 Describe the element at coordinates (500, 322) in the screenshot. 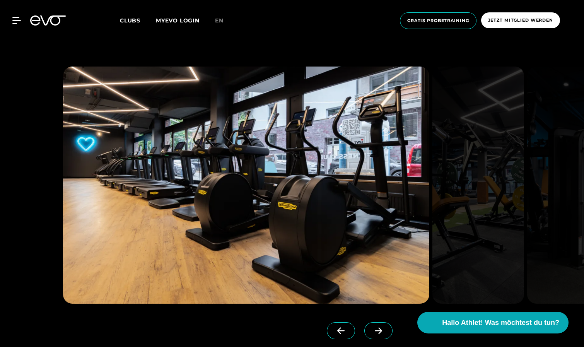

I see `span: Hallo Athlet! Was möchtest du tun?` at that location.